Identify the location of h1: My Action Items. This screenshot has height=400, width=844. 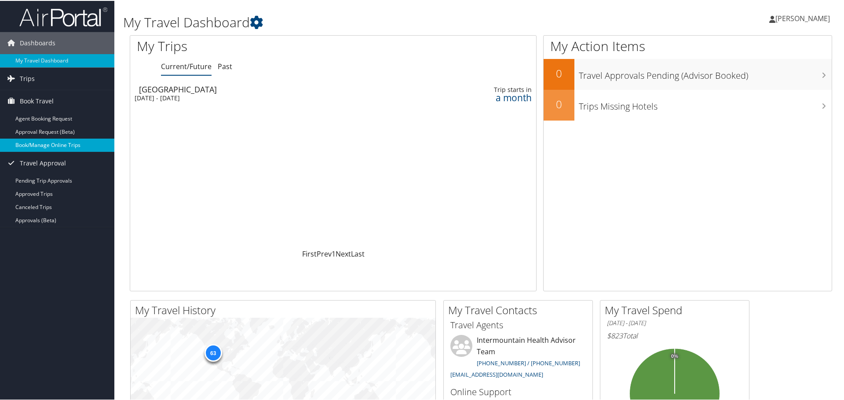
(687, 45).